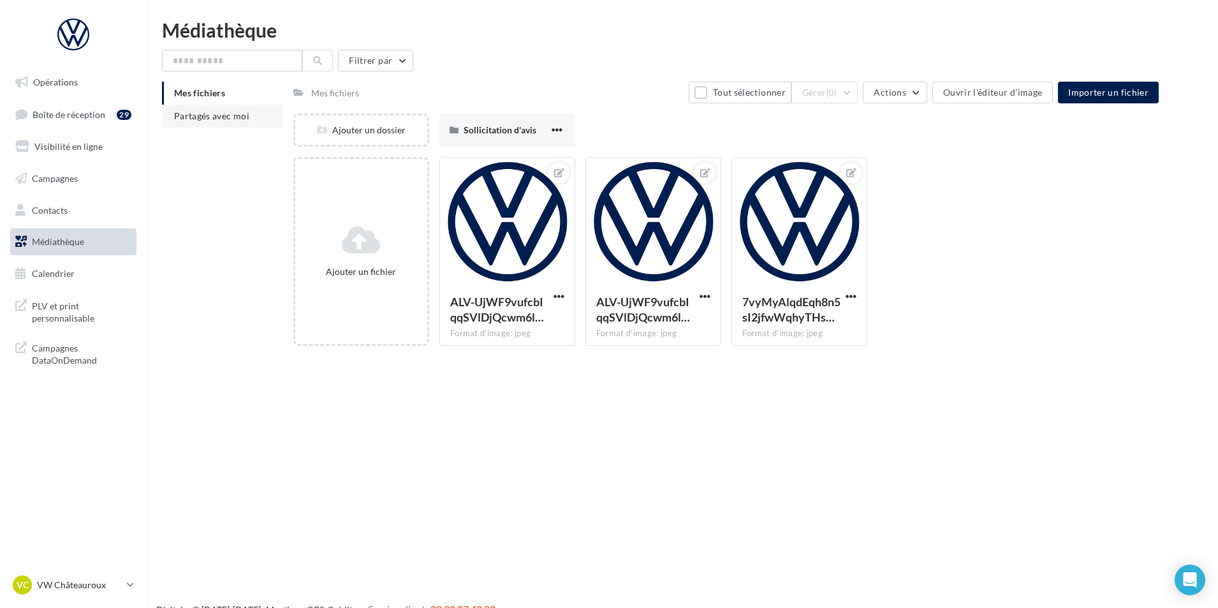 The height and width of the screenshot is (608, 1218). What do you see at coordinates (335, 93) in the screenshot?
I see `div: Mes fichiers` at bounding box center [335, 93].